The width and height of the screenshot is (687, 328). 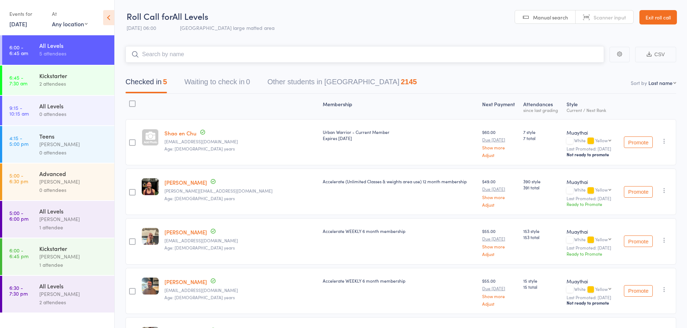 What do you see at coordinates (364, 54) in the screenshot?
I see `input: Search by name` at bounding box center [364, 54].